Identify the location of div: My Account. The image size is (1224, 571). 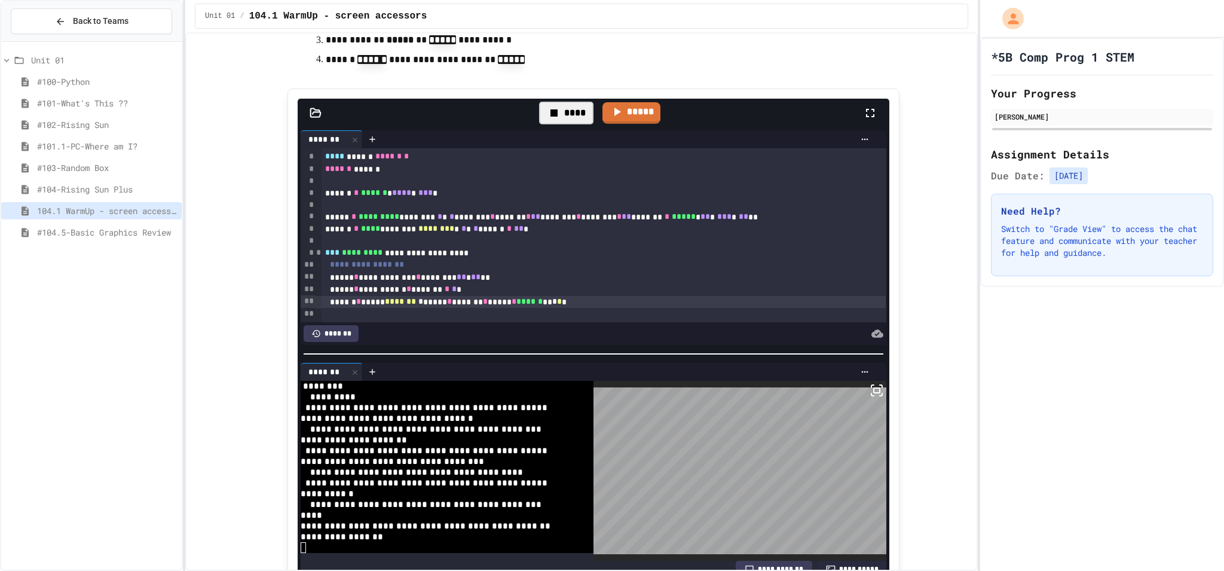
(1008, 19).